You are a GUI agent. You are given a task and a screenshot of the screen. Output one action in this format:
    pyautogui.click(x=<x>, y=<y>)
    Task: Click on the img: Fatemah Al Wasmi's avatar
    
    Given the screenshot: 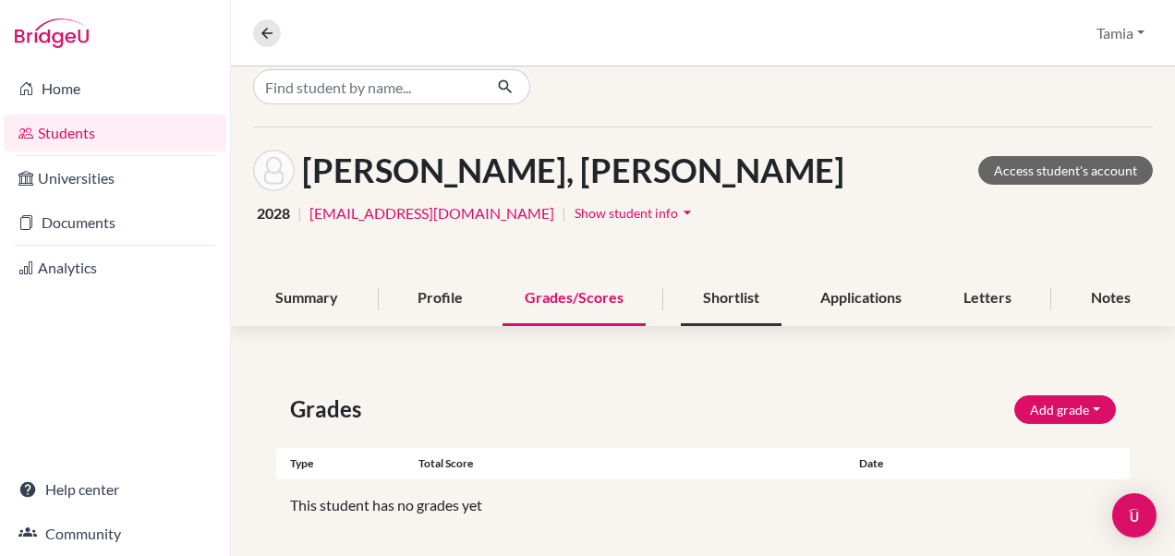 What is the action you would take?
    pyautogui.click(x=273, y=170)
    